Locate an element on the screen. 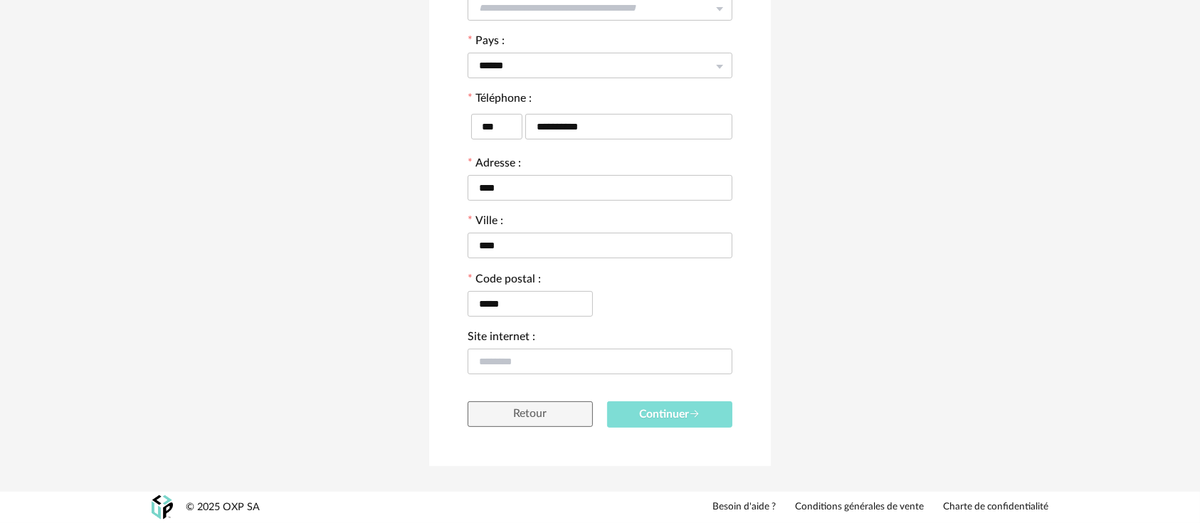  button: Continuer is located at coordinates (670, 414).